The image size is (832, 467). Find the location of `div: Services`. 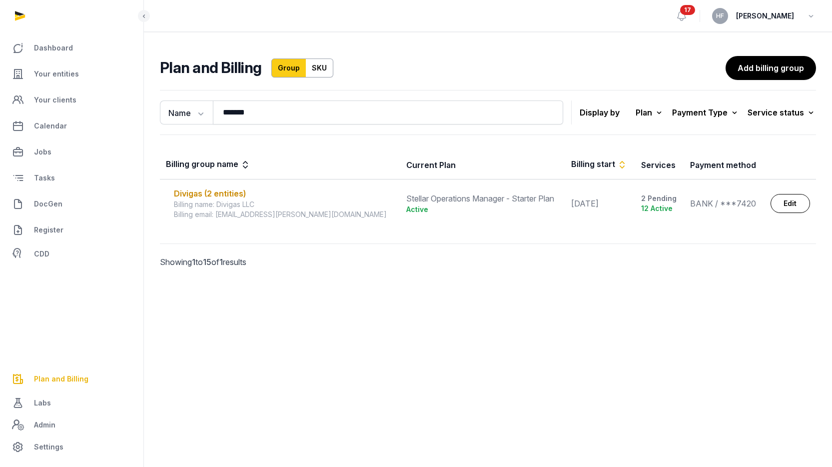

div: Services is located at coordinates (658, 165).